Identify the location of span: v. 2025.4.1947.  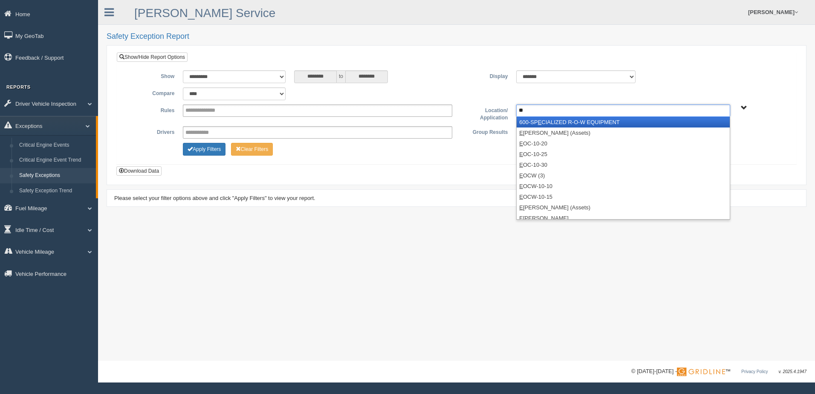
(793, 371).